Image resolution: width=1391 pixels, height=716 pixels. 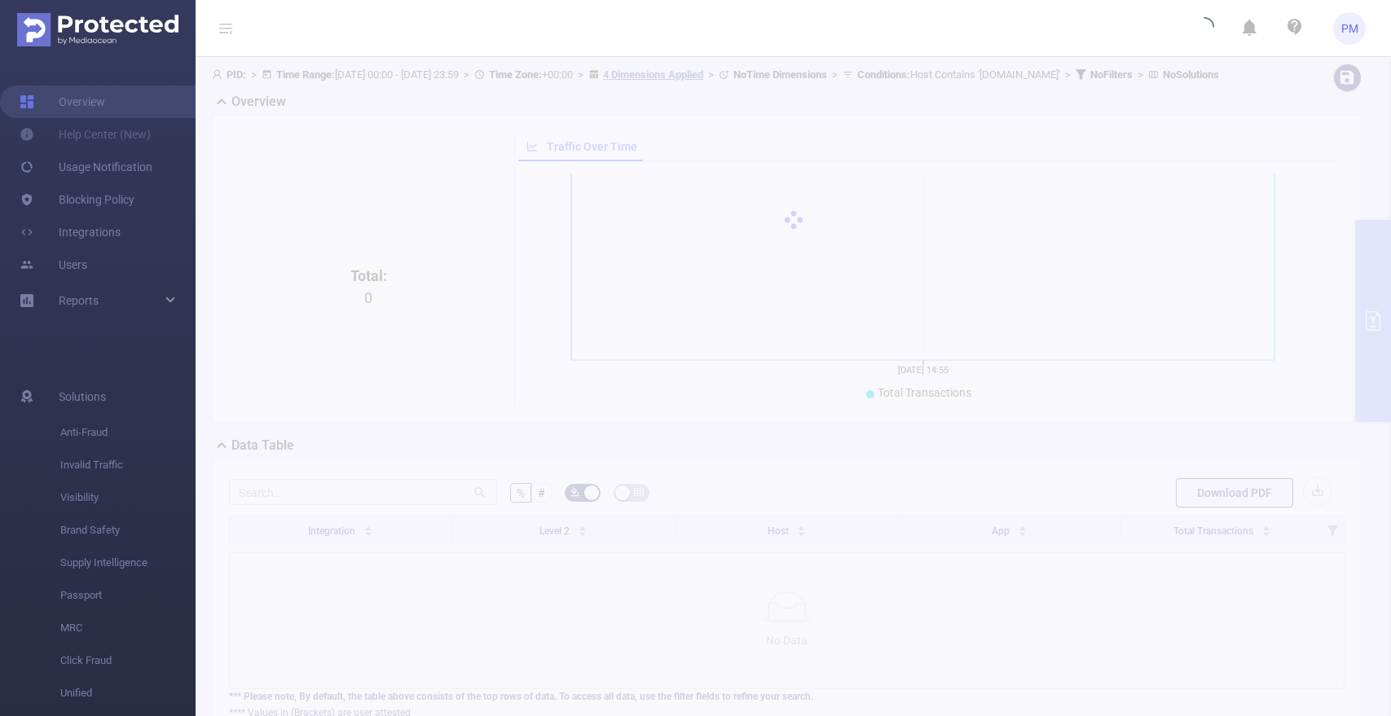 What do you see at coordinates (128, 694) in the screenshot?
I see `span: Unified` at bounding box center [128, 694].